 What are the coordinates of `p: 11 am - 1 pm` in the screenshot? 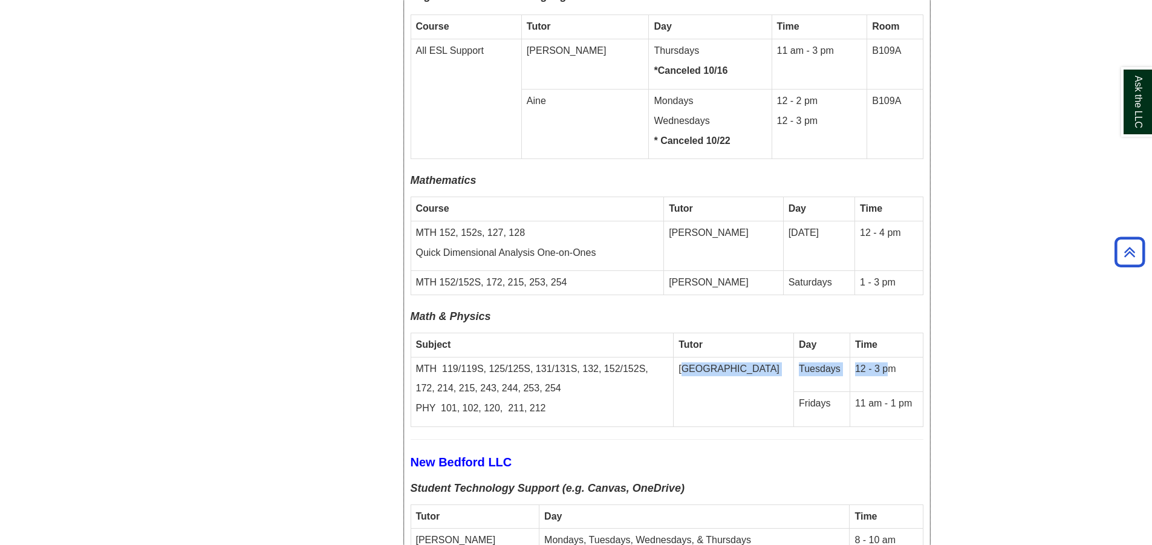 It's located at (887, 403).